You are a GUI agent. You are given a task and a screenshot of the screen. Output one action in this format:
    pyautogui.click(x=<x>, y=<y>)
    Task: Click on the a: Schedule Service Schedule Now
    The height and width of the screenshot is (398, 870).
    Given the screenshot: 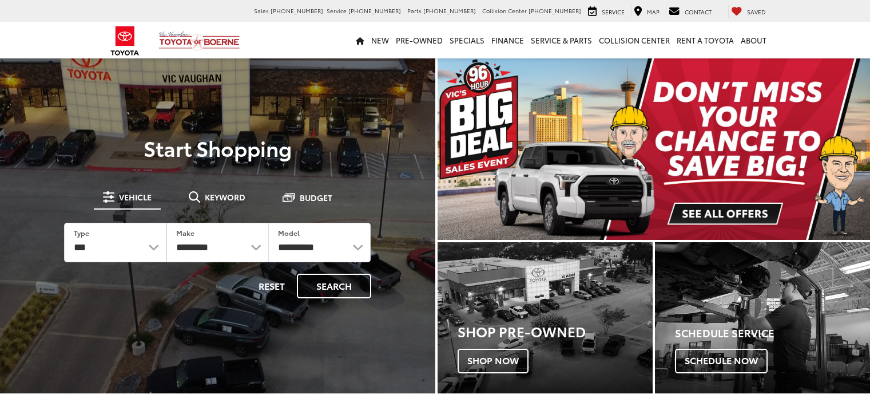 What is the action you would take?
    pyautogui.click(x=763, y=317)
    